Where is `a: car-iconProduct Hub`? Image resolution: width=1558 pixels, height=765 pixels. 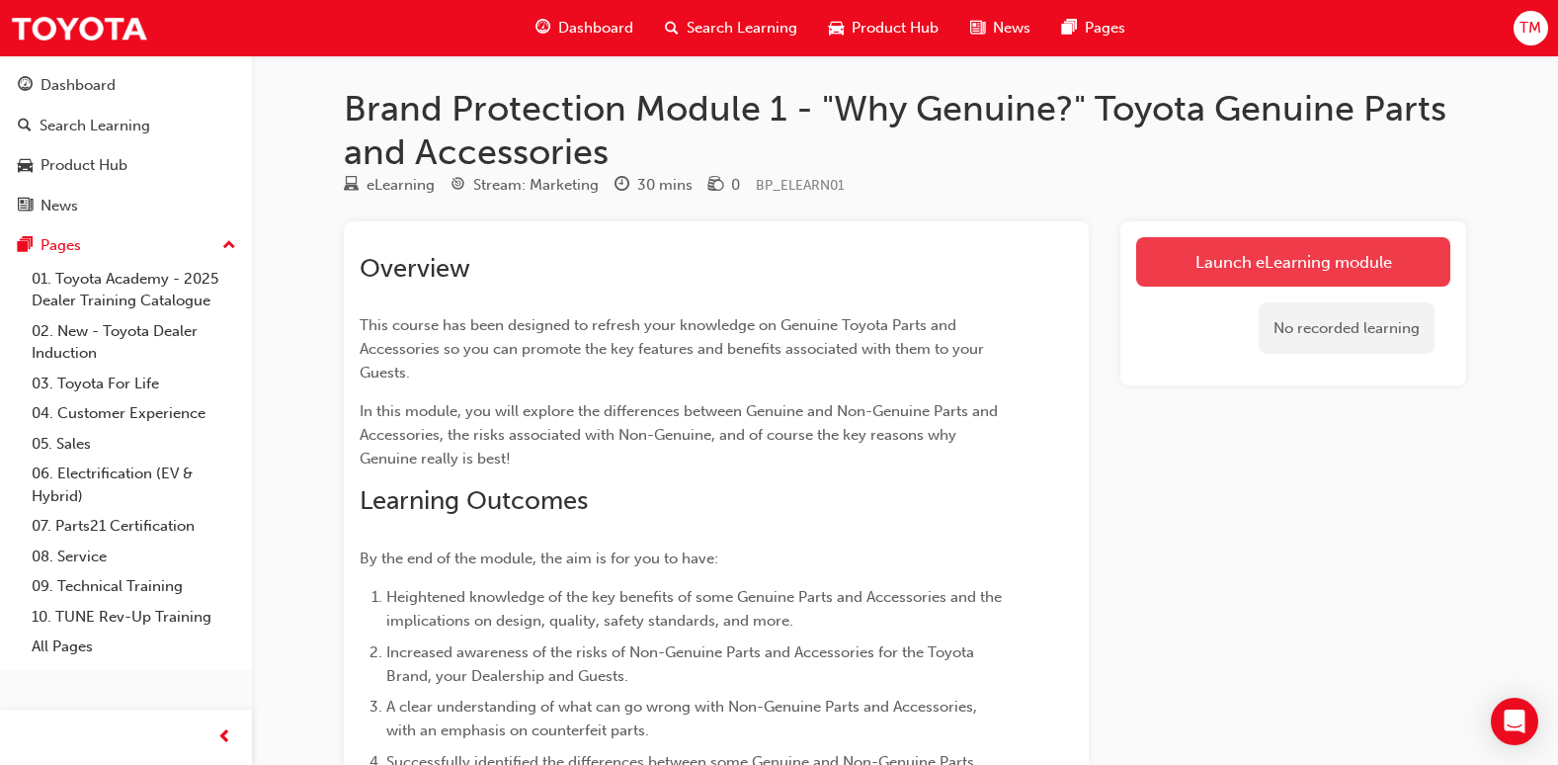 a: car-iconProduct Hub is located at coordinates (883, 28).